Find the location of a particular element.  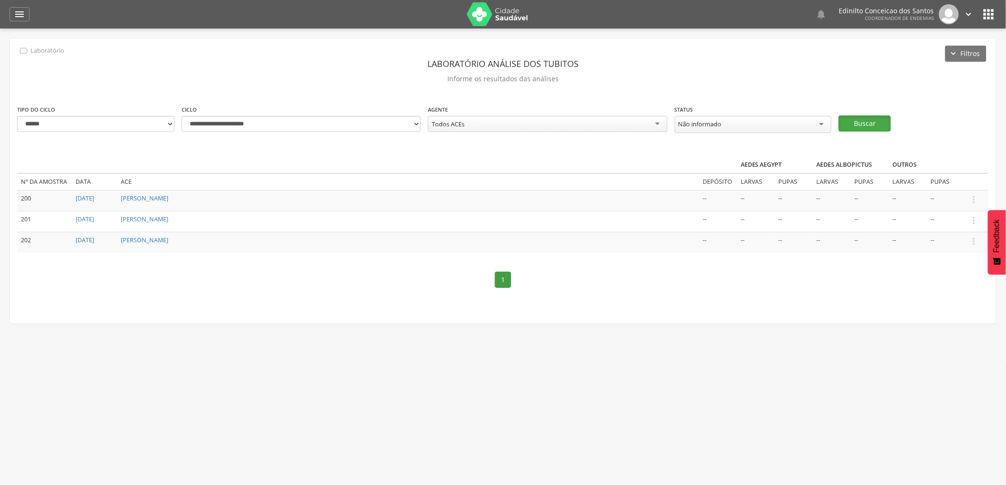

label: Agente is located at coordinates (438, 110).